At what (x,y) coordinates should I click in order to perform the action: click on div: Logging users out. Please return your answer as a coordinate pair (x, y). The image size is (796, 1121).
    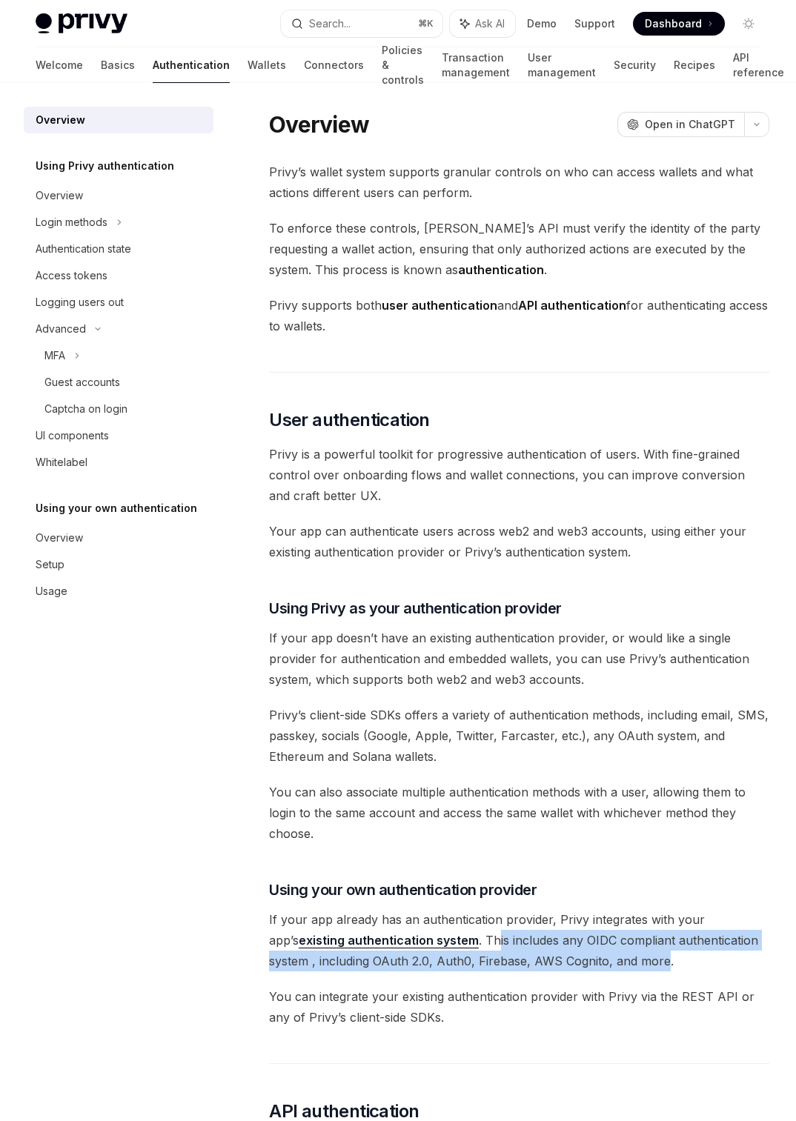
    Looking at the image, I should click on (79, 302).